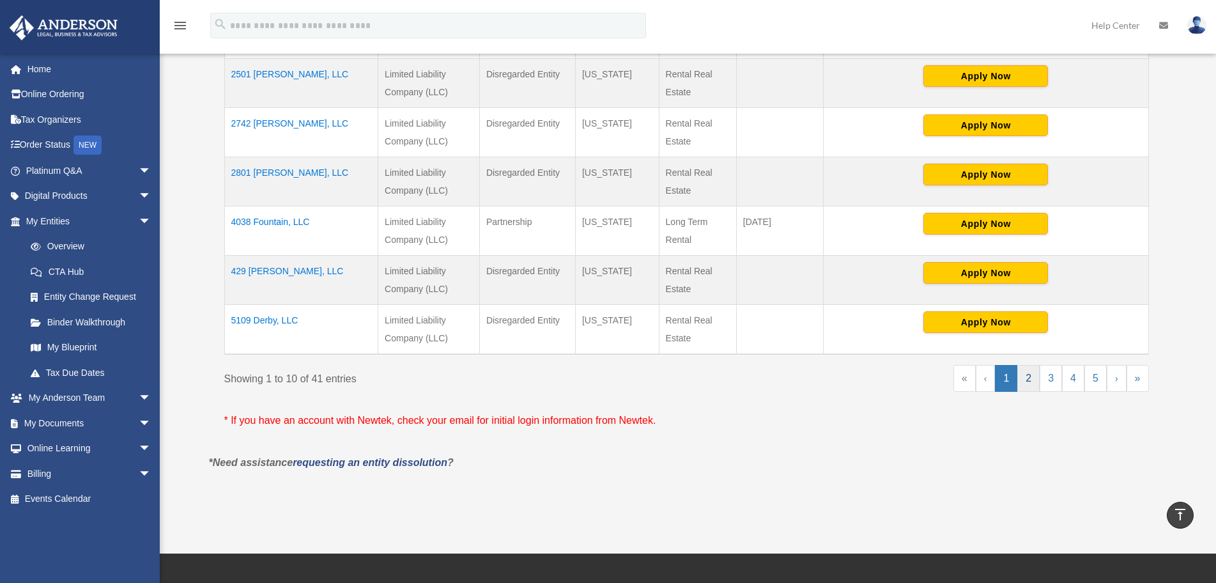  What do you see at coordinates (86, 221) in the screenshot?
I see `a: My Entitiesarrow_drop_down` at bounding box center [86, 221].